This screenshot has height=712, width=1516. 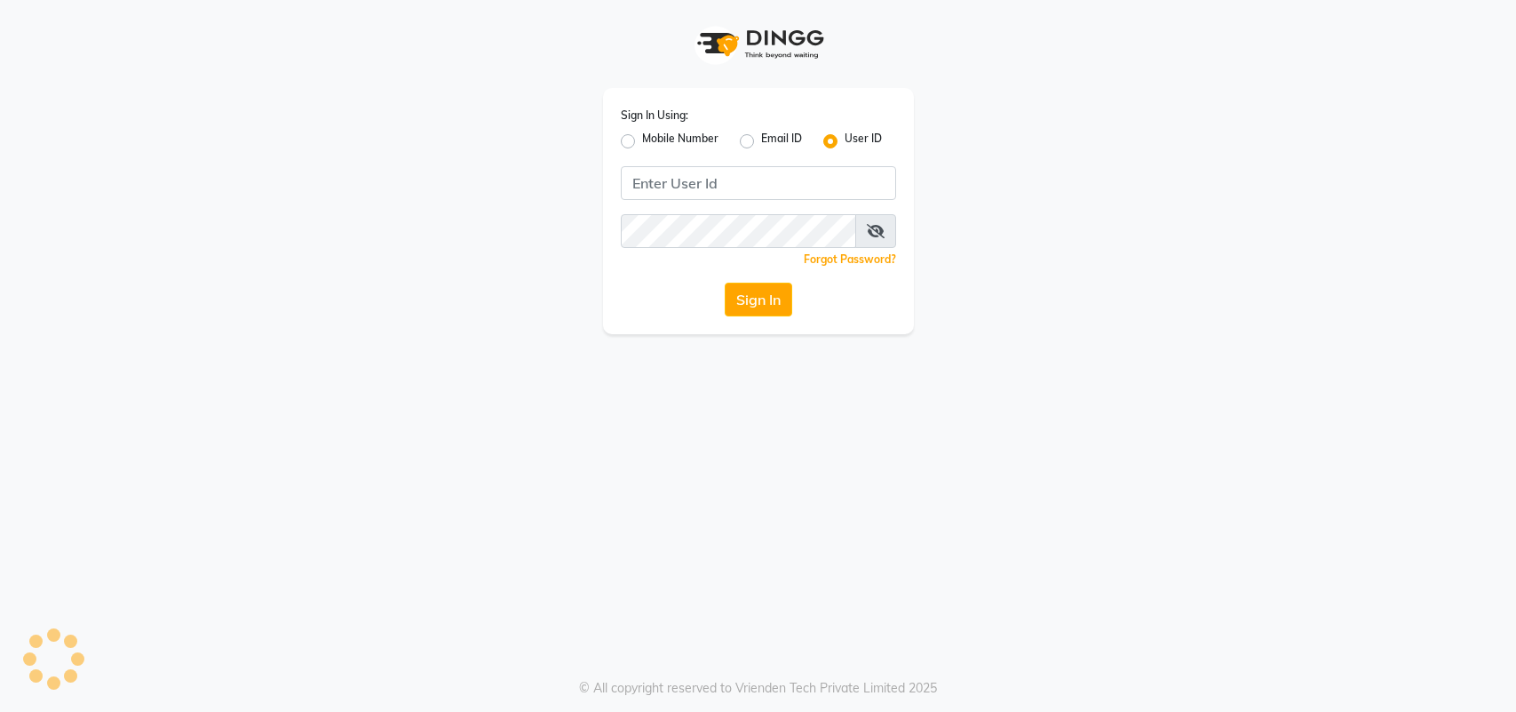 What do you see at coordinates (863, 141) in the screenshot?
I see `label: User ID` at bounding box center [863, 141].